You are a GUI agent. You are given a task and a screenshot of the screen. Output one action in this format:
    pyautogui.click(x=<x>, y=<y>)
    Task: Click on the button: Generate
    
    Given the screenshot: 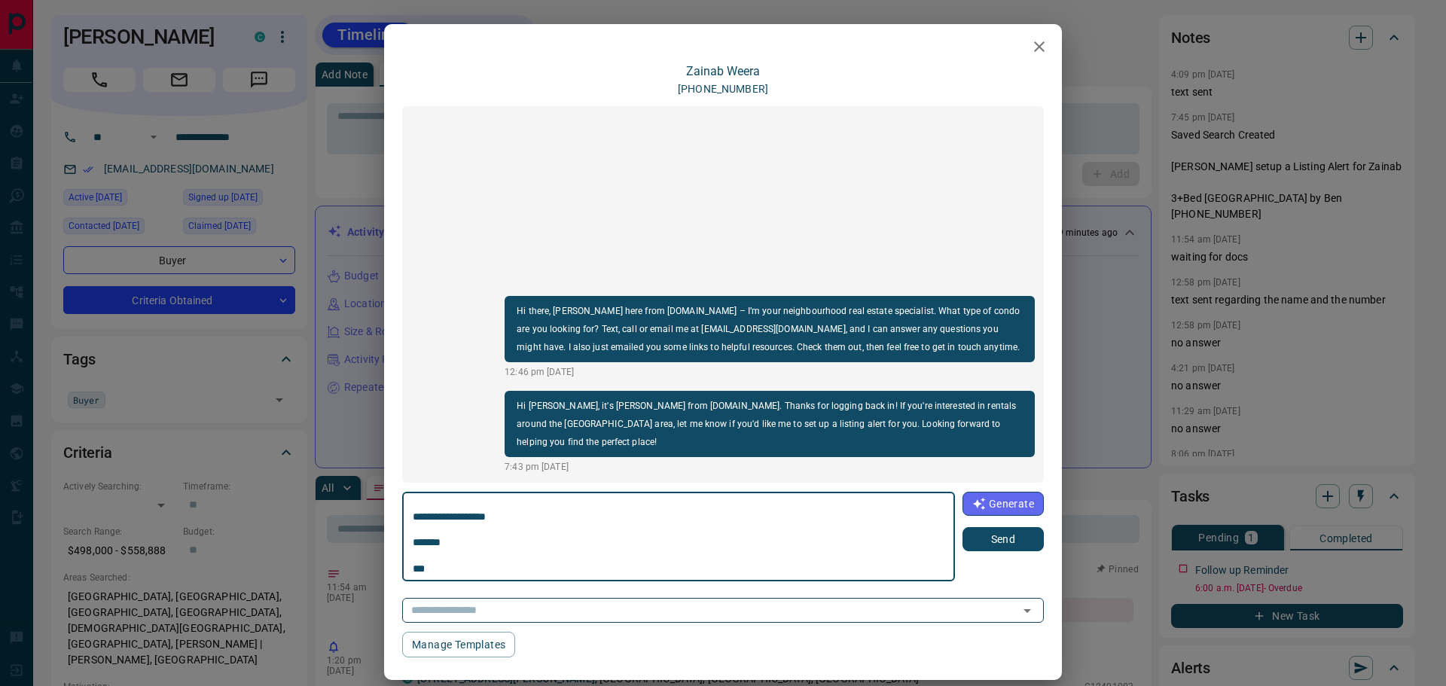 What is the action you would take?
    pyautogui.click(x=1003, y=504)
    